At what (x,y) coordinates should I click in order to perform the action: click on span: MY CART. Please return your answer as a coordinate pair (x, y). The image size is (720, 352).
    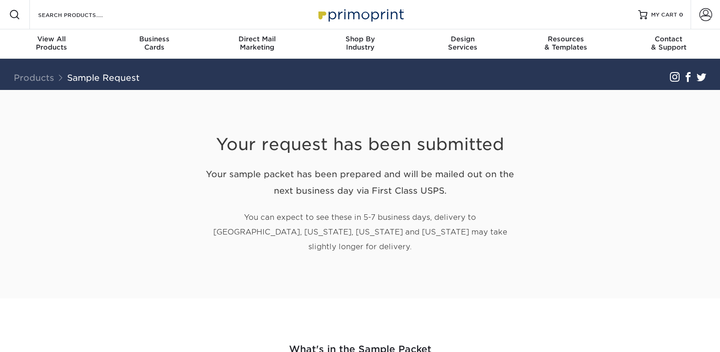
    Looking at the image, I should click on (664, 15).